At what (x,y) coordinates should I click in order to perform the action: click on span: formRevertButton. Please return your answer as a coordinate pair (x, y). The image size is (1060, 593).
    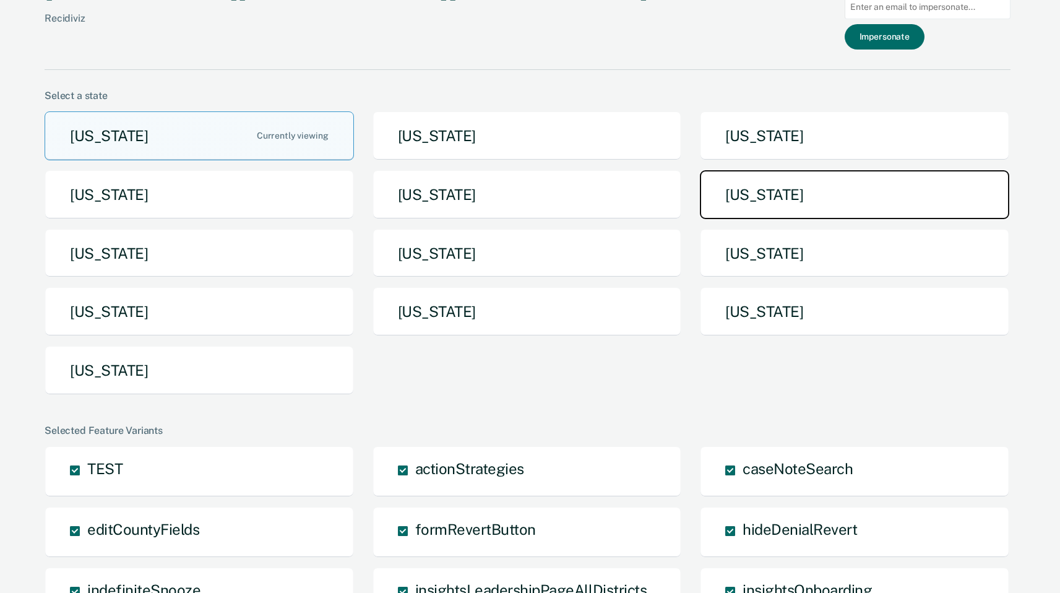
    Looking at the image, I should click on (475, 529).